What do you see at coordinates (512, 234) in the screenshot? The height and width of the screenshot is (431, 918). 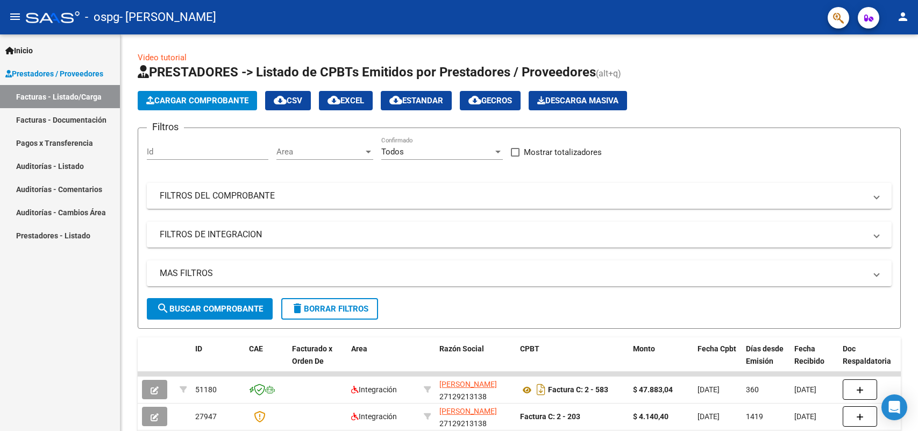 I see `mat-panel-title: FILTROS DE INTEGRACION` at bounding box center [512, 234].